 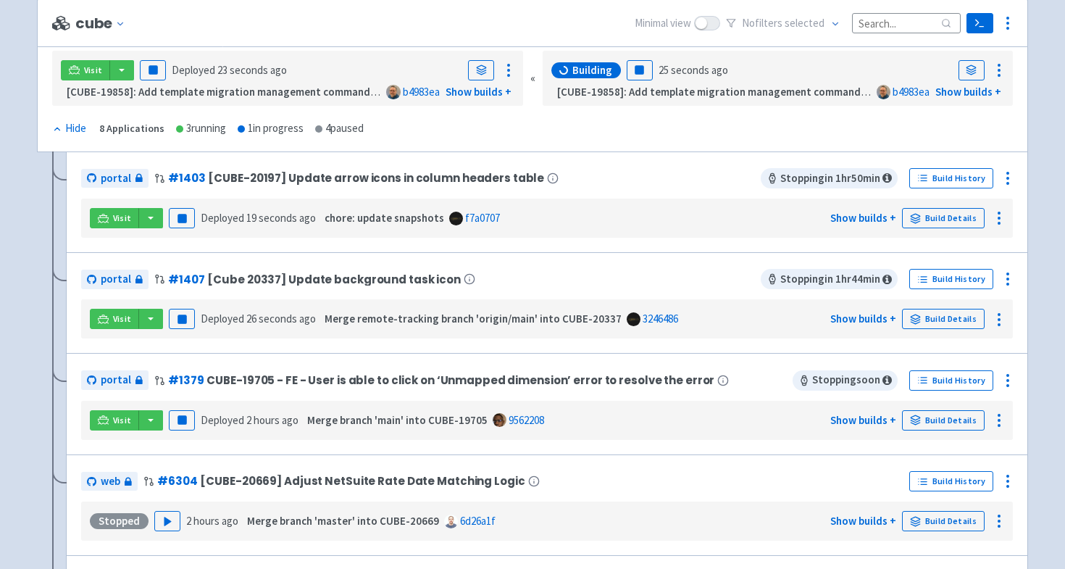 What do you see at coordinates (477, 520) in the screenshot?
I see `a: 6d26a1f` at bounding box center [477, 520].